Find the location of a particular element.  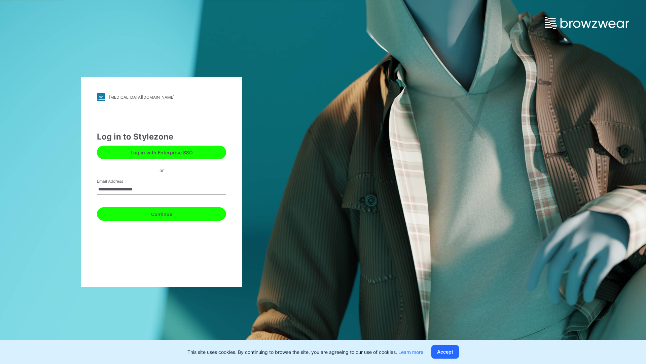

div: or is located at coordinates (162, 170).